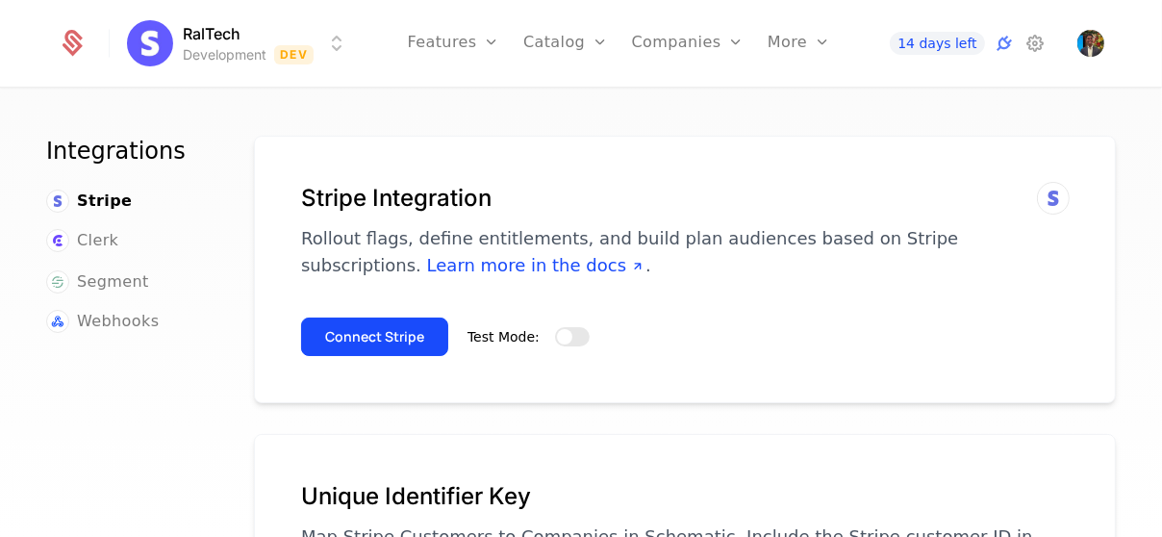 The height and width of the screenshot is (537, 1162). I want to click on span: Dev, so click(293, 55).